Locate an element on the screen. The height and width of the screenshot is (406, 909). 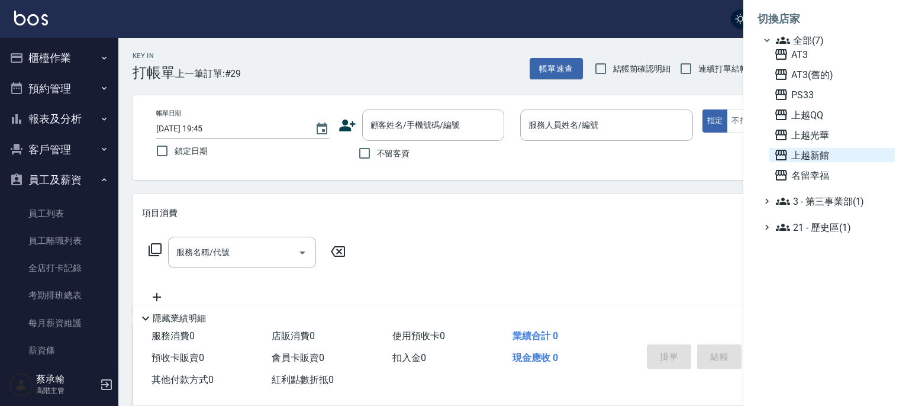
span: 上越光華 is located at coordinates (832, 135).